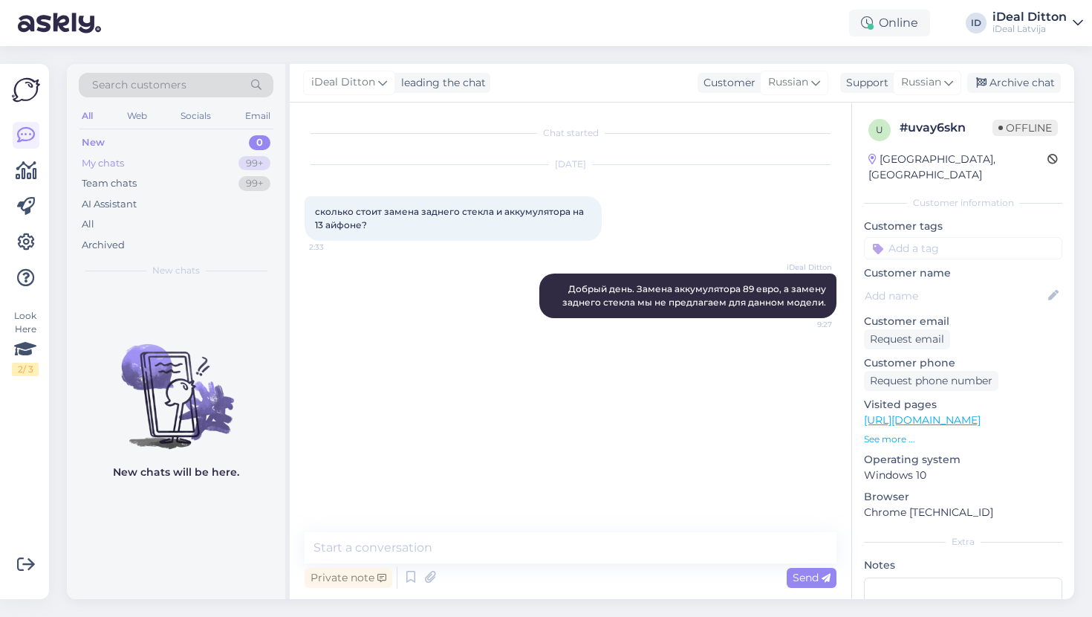 The height and width of the screenshot is (617, 1092). I want to click on p: Customer phone, so click(963, 363).